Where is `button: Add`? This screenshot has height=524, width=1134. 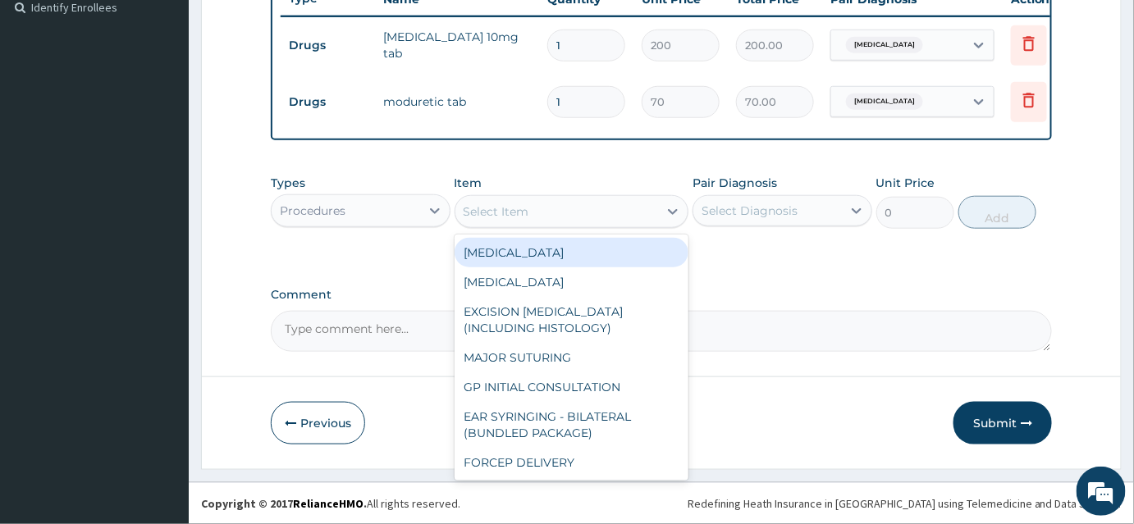 button: Add is located at coordinates (997, 213).